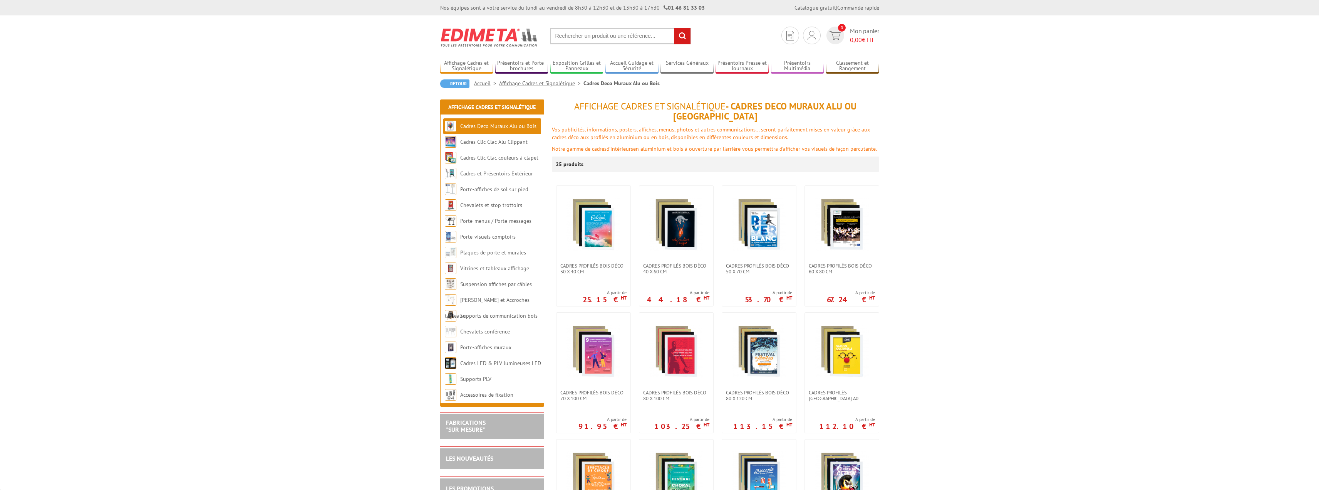  Describe the element at coordinates (759, 395) in the screenshot. I see `a: Cadres Profilés Bois Déco 80 x 120 cm` at that location.